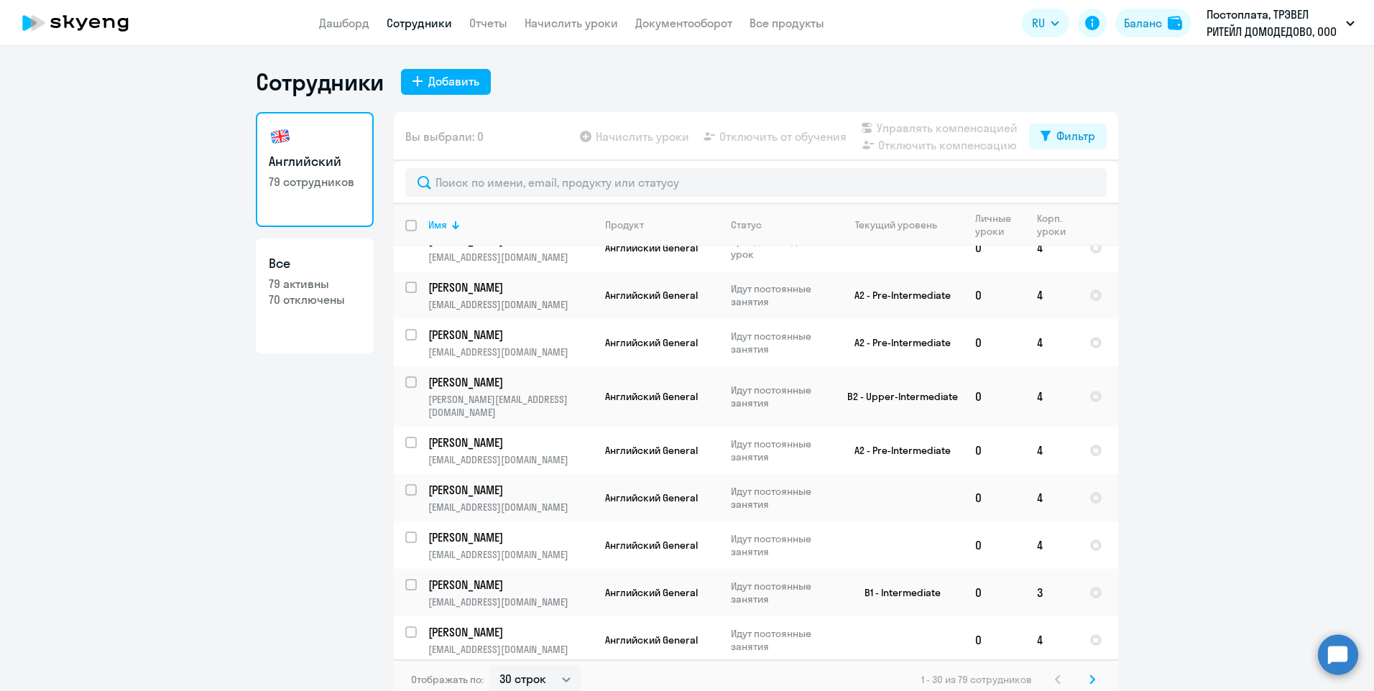 Image resolution: width=1374 pixels, height=691 pixels. Describe the element at coordinates (315, 170) in the screenshot. I see `a: Английский79 сотрудников` at that location.